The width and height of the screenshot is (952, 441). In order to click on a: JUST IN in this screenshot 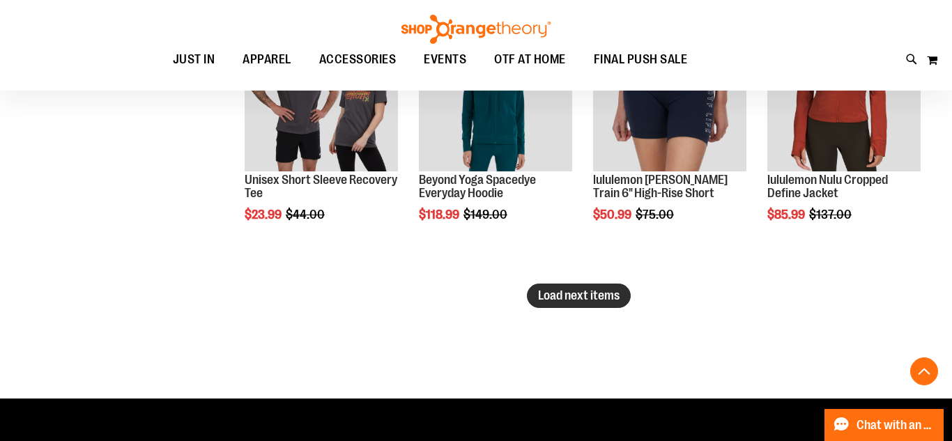, I will do `click(194, 60)`.